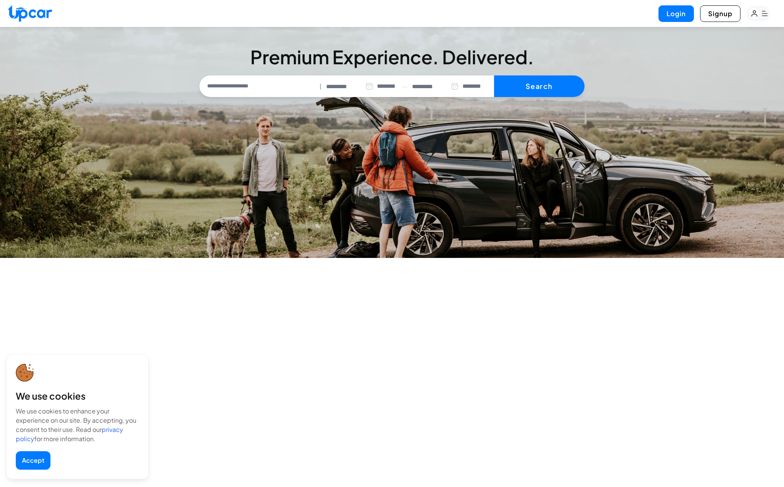 The height and width of the screenshot is (487, 784). What do you see at coordinates (25, 373) in the screenshot?
I see `img: cookie-icon.svg` at bounding box center [25, 373].